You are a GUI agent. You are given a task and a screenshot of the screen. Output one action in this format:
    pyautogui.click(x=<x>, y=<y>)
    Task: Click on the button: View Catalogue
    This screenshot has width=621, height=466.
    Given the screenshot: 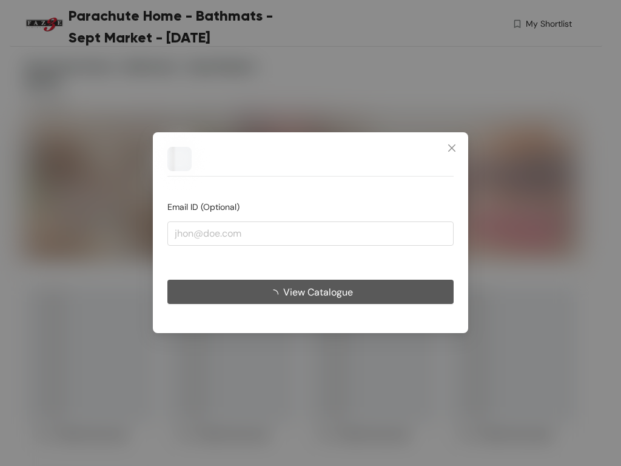 What is the action you would take?
    pyautogui.click(x=310, y=292)
    